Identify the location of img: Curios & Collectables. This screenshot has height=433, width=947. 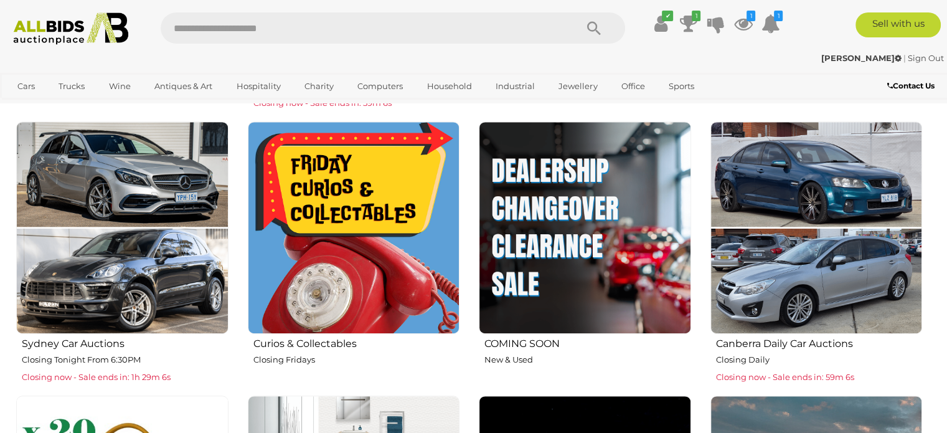
(354, 227).